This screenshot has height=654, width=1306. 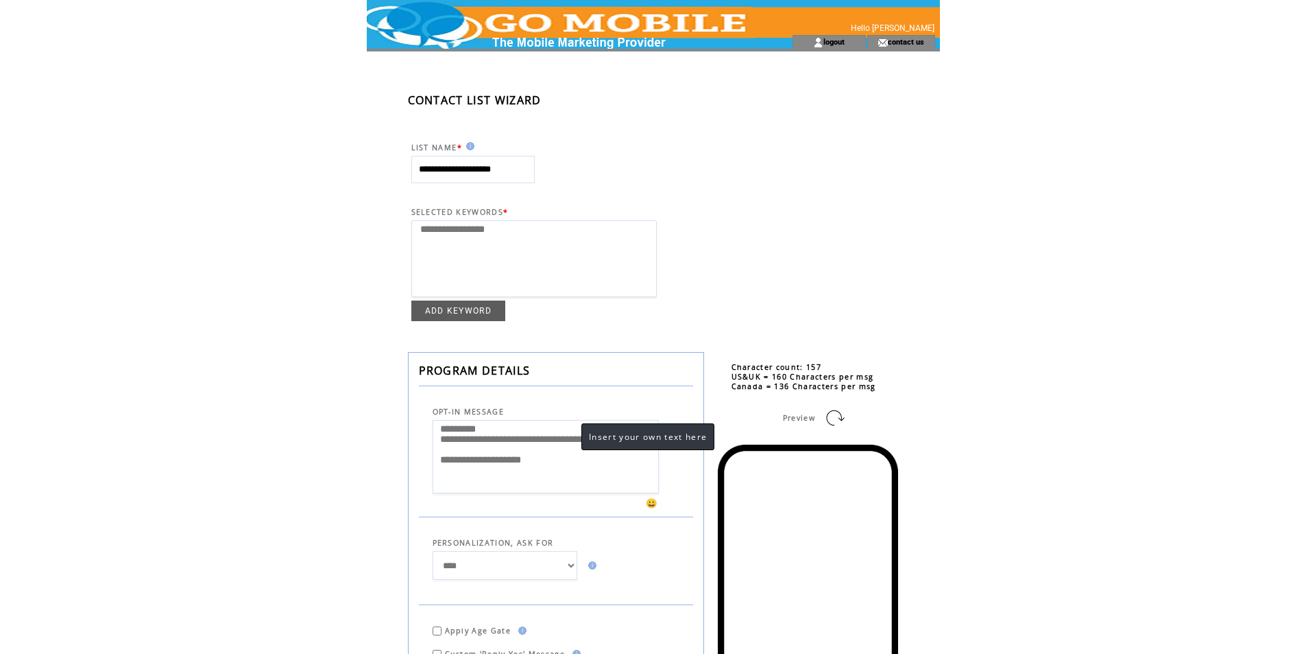 What do you see at coordinates (468, 411) in the screenshot?
I see `span: OPT-IN MESSAGE` at bounding box center [468, 411].